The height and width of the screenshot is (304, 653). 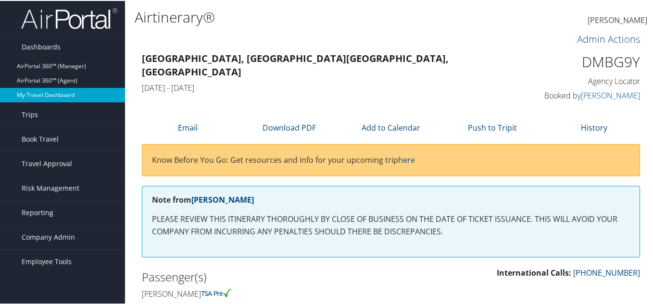 What do you see at coordinates (203, 199) in the screenshot?
I see `strong: Note from` at bounding box center [203, 199].